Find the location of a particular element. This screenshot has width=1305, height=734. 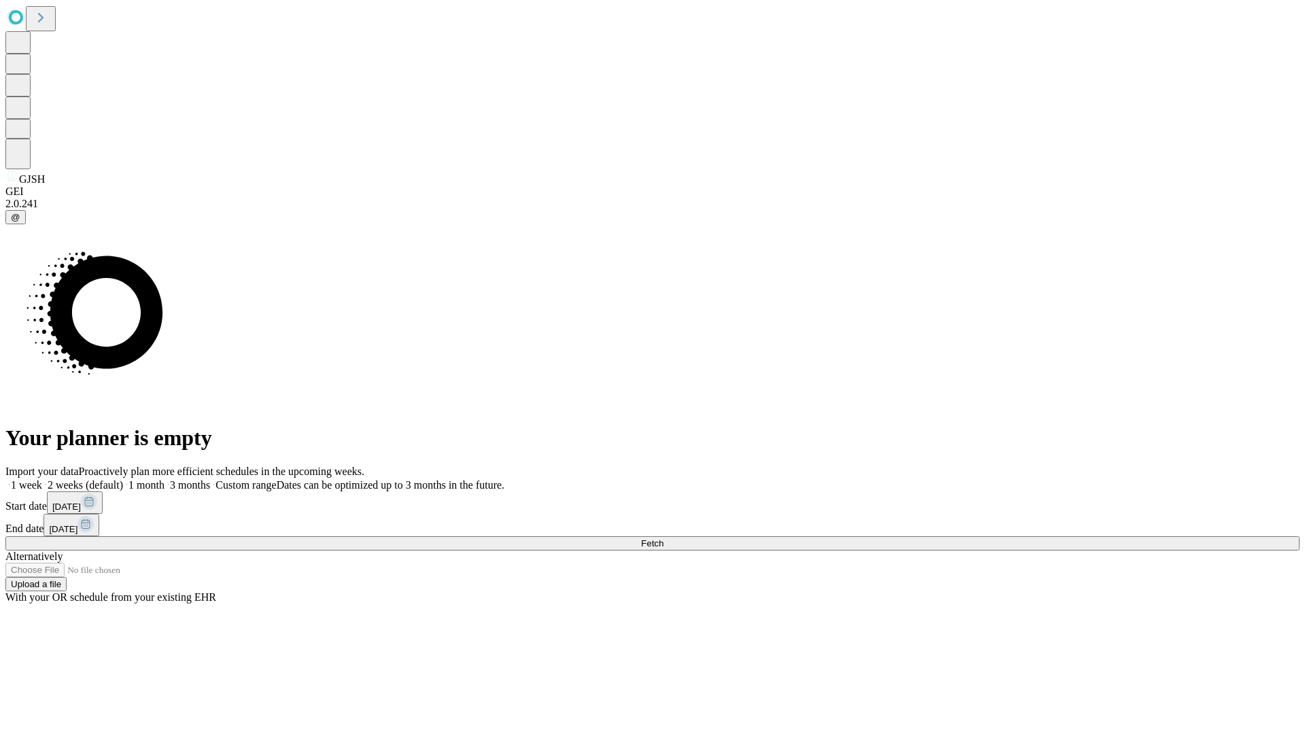

div: Start date is located at coordinates (652, 502).